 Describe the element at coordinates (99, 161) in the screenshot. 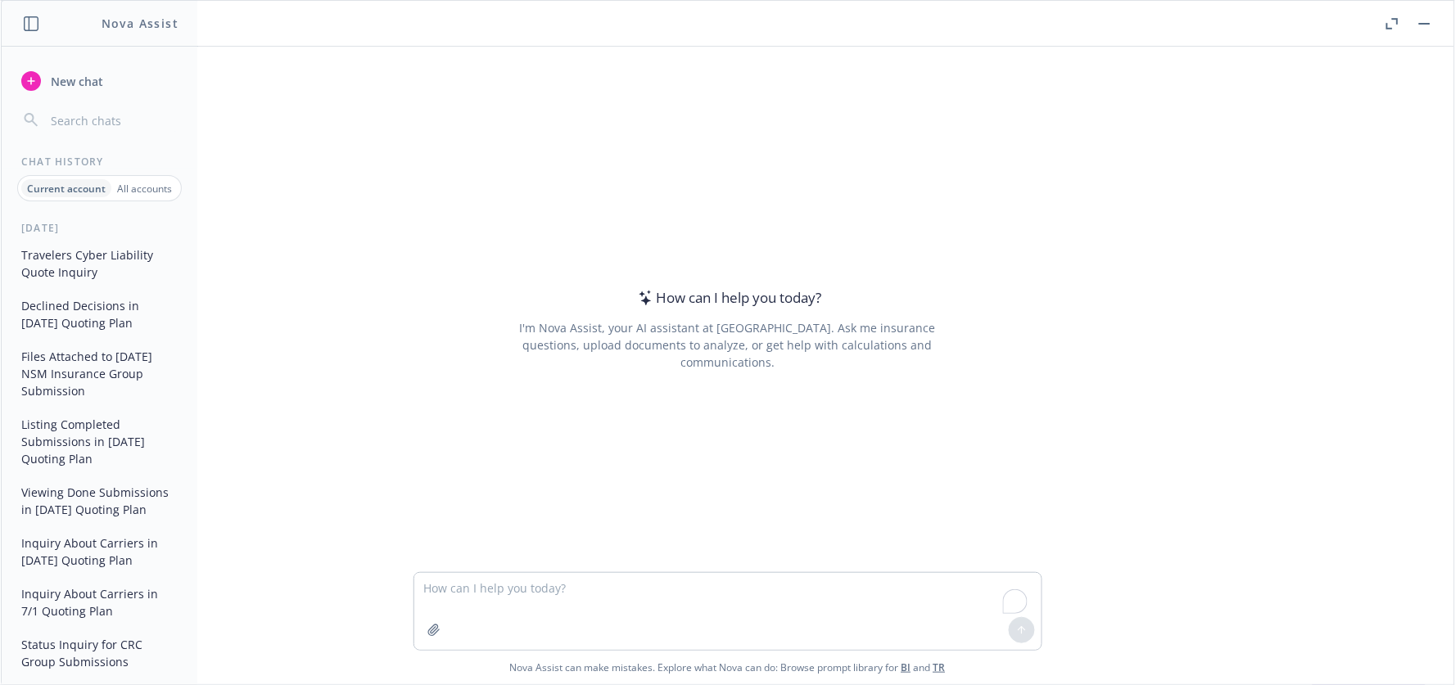

I see `div: Chat History` at that location.